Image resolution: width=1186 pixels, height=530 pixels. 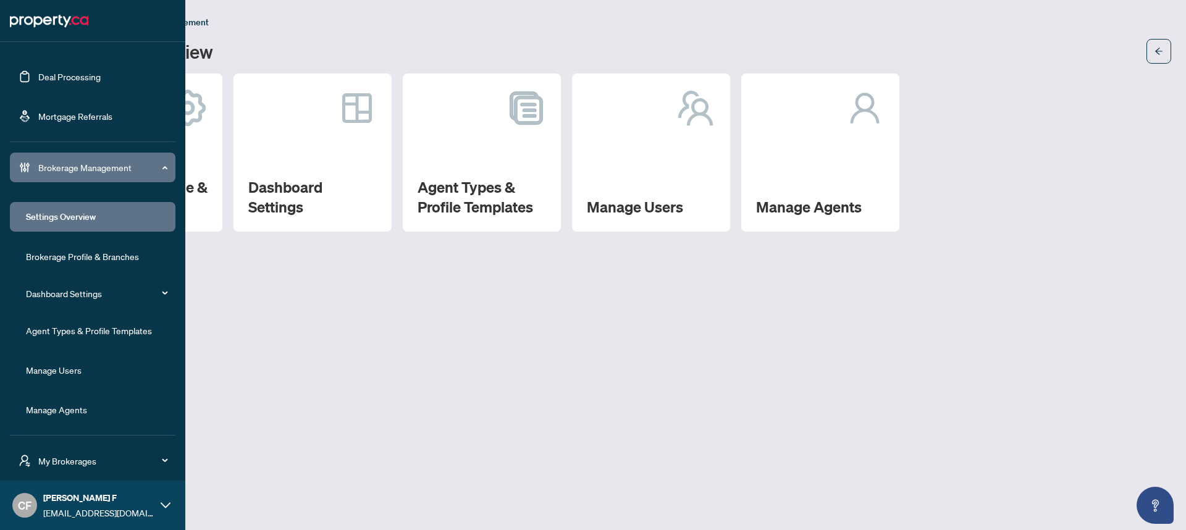 What do you see at coordinates (56, 410) in the screenshot?
I see `a: Manage Agents` at bounding box center [56, 410].